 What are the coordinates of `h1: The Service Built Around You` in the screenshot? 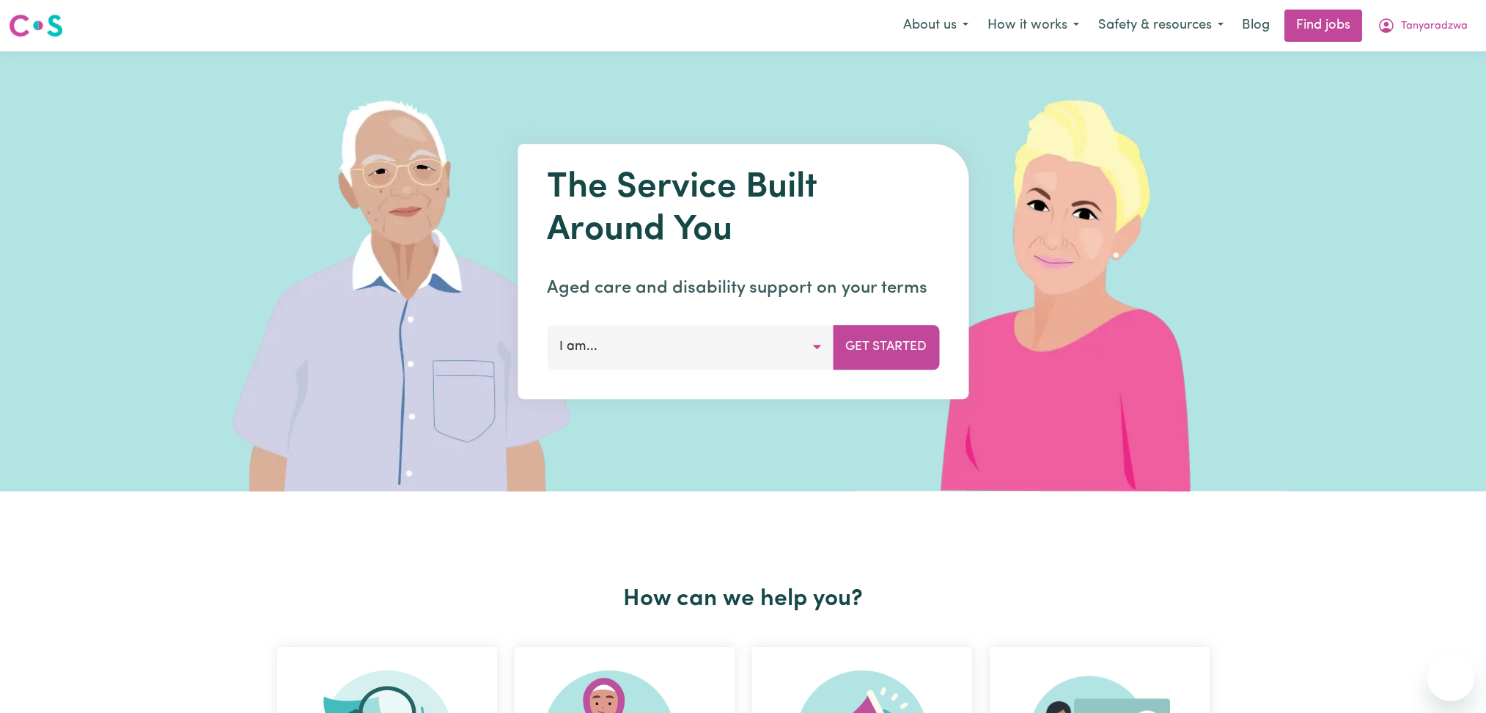 It's located at (743, 209).